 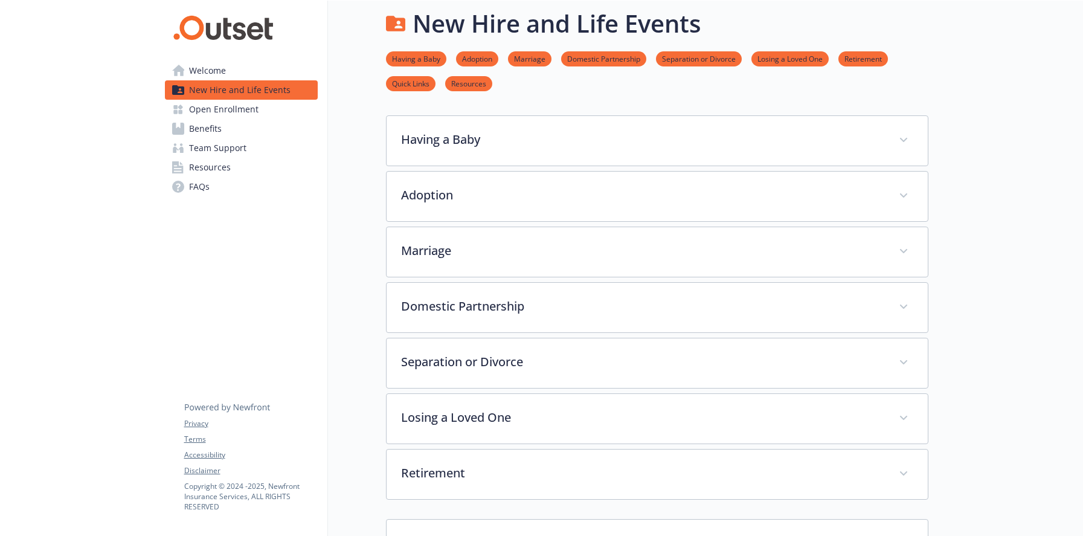 I want to click on a: Retirement, so click(x=863, y=58).